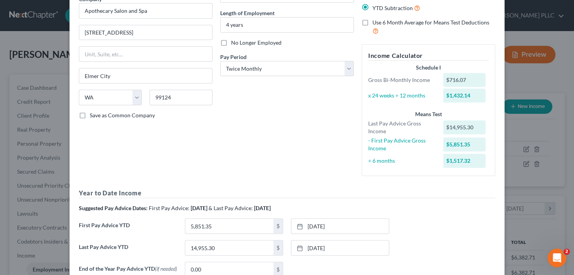  I want to click on h5: Year to Date Income, so click(287, 193).